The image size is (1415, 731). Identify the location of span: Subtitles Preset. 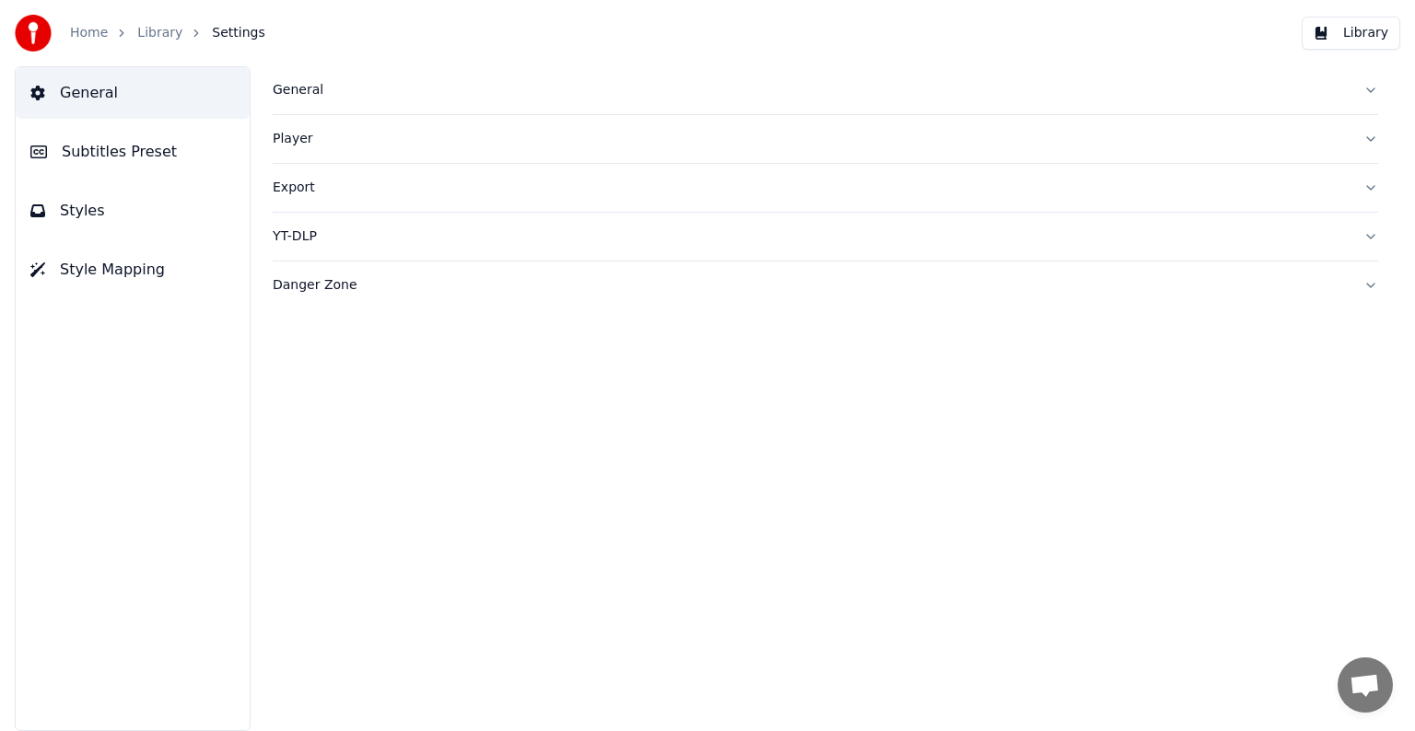
(119, 152).